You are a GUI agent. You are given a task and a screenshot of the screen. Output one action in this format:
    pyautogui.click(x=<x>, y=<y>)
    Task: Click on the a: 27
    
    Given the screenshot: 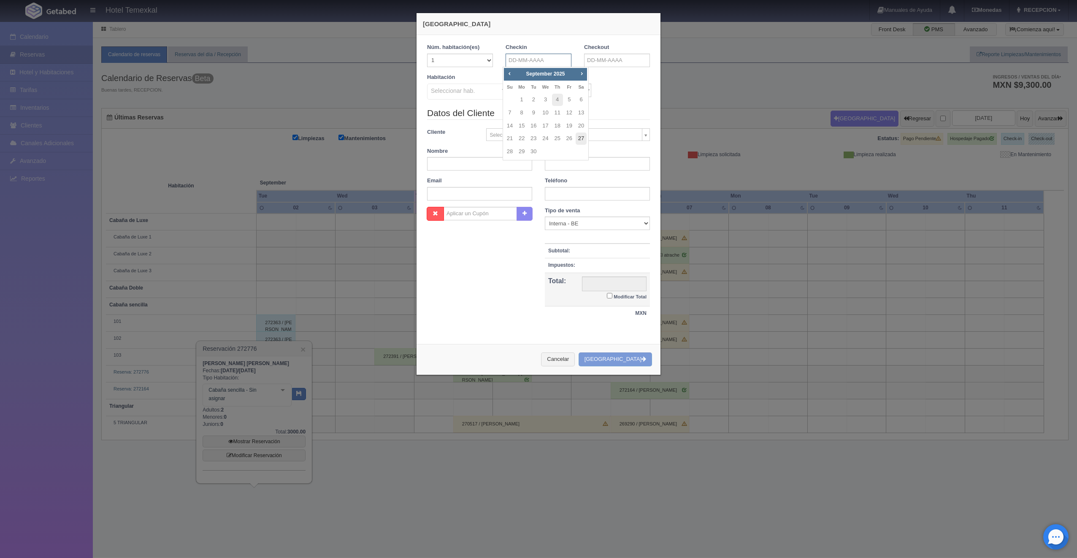 What is the action you would take?
    pyautogui.click(x=581, y=138)
    